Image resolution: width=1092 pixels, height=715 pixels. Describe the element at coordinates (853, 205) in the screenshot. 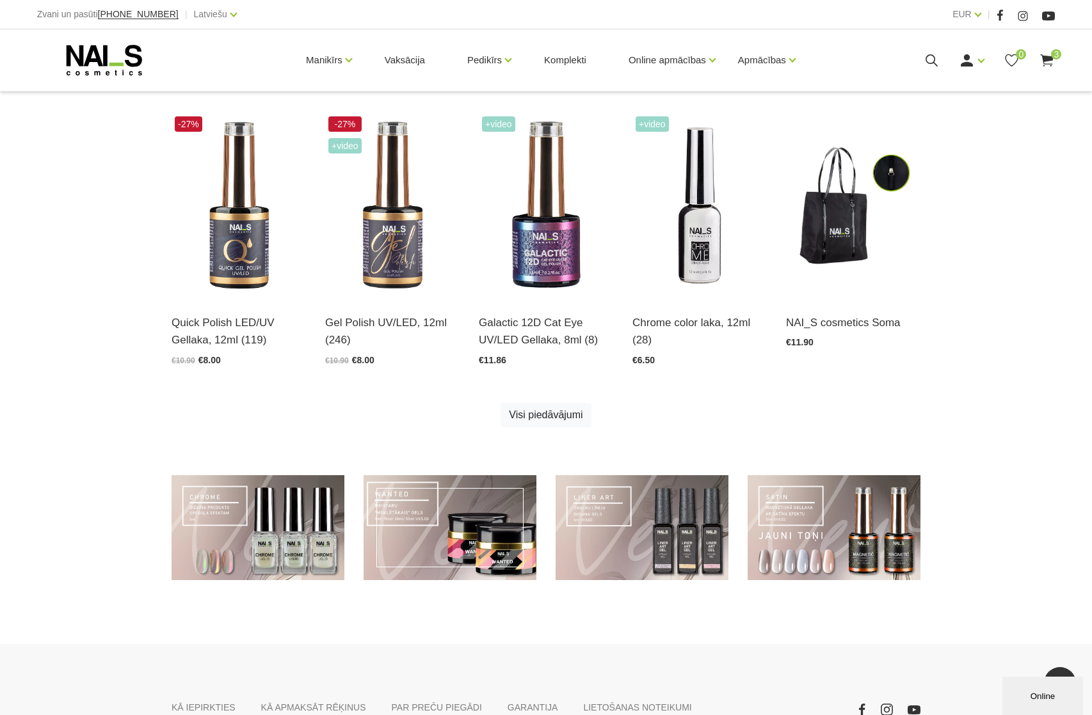

I see `a: Ērta, eleganta, izturīga soma ar NAI_S cosmetics logo.Izmērs: 38 x 46 x 14 cm...` at that location.